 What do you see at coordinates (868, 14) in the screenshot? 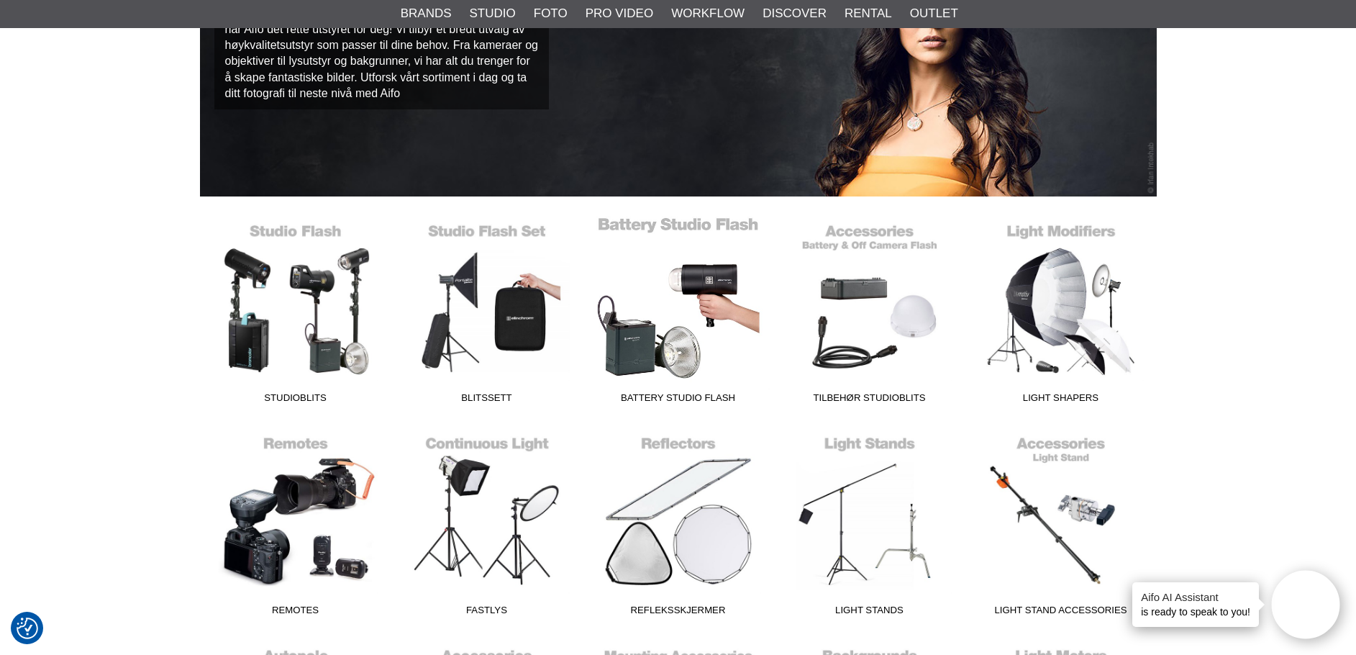
I see `a: Rental` at bounding box center [868, 14].